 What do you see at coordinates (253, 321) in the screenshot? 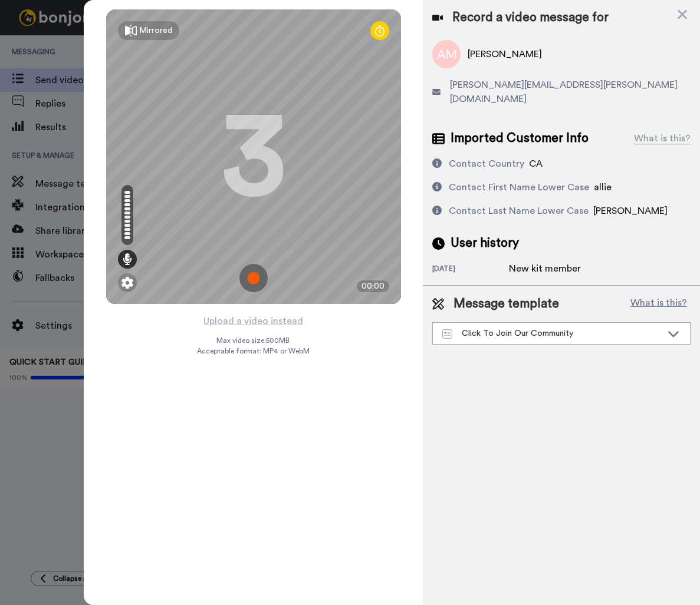
I see `button: Upload a video instead` at bounding box center [253, 321].